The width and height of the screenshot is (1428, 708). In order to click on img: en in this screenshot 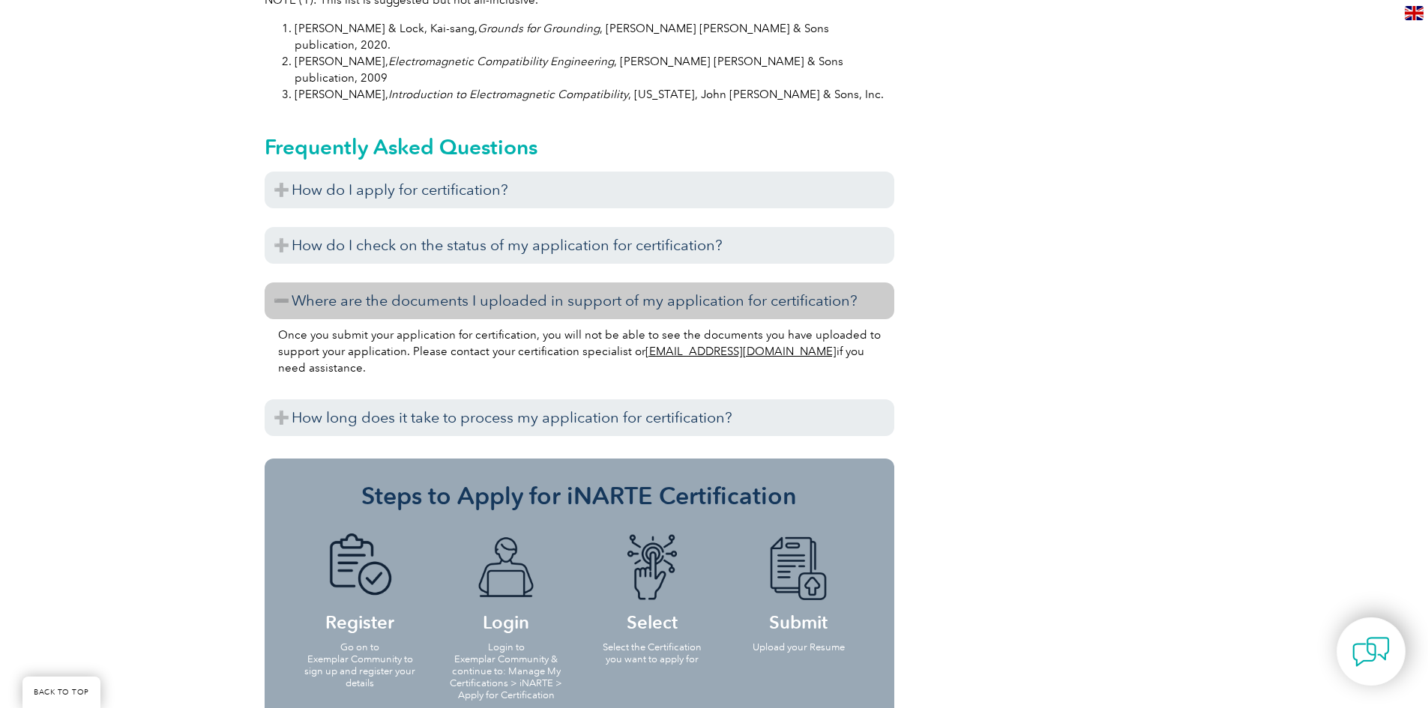, I will do `click(1414, 13)`.